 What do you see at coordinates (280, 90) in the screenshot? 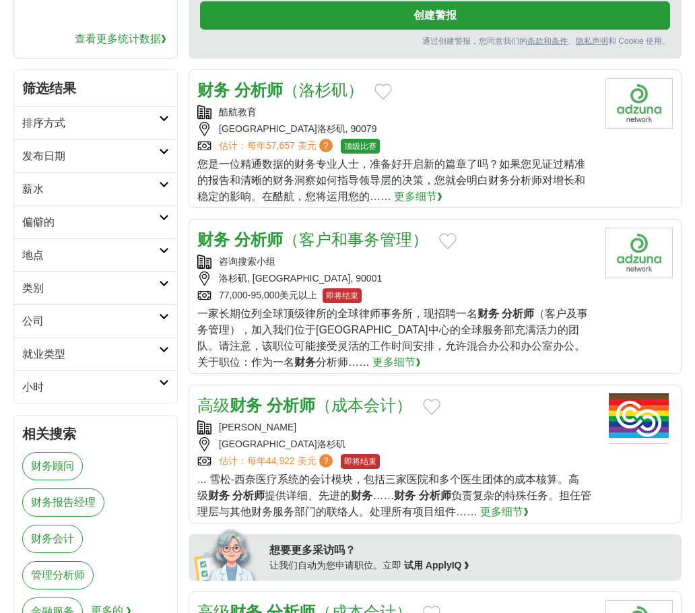
I see `a: 财务 分析师（洛杉矶）` at bounding box center [280, 90].